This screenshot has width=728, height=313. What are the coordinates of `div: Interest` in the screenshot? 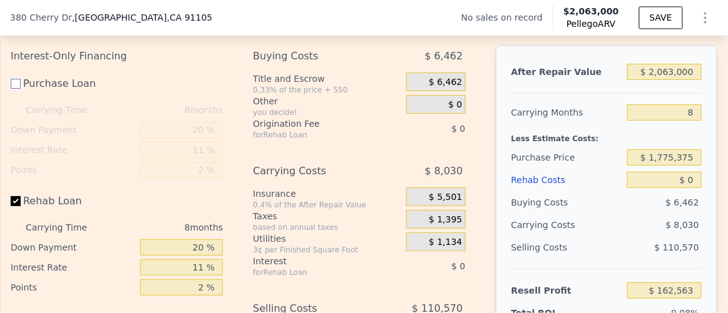 It's located at (315, 262).